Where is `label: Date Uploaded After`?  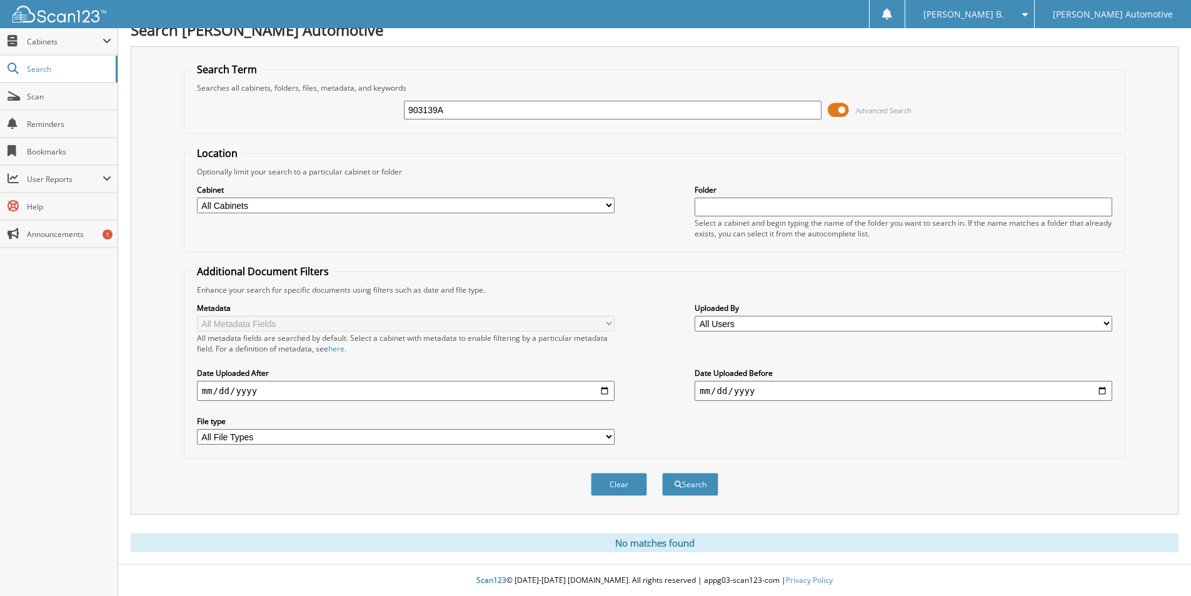
label: Date Uploaded After is located at coordinates (406, 372).